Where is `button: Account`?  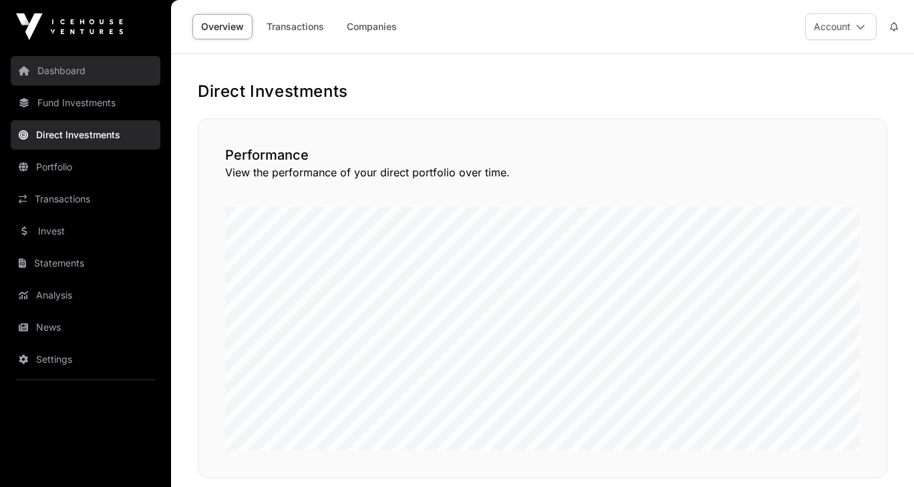
button: Account is located at coordinates (840, 27).